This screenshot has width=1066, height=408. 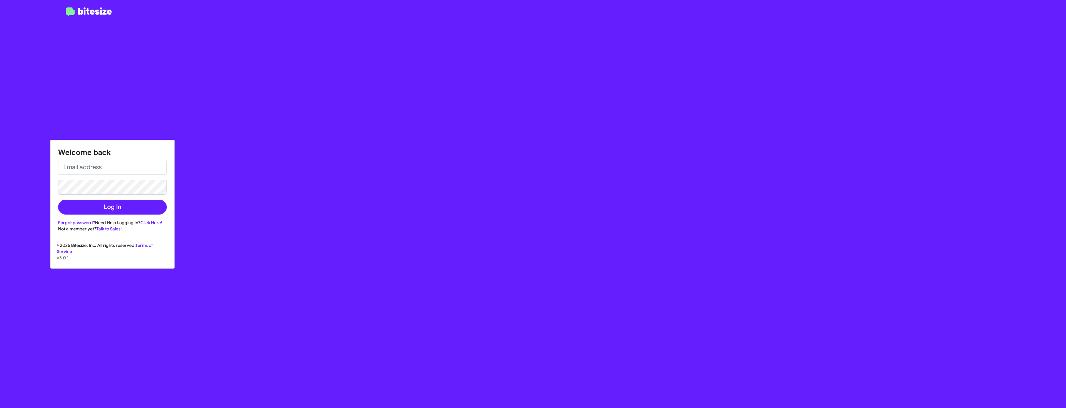 What do you see at coordinates (112, 207) in the screenshot?
I see `button: Log In` at bounding box center [112, 207].